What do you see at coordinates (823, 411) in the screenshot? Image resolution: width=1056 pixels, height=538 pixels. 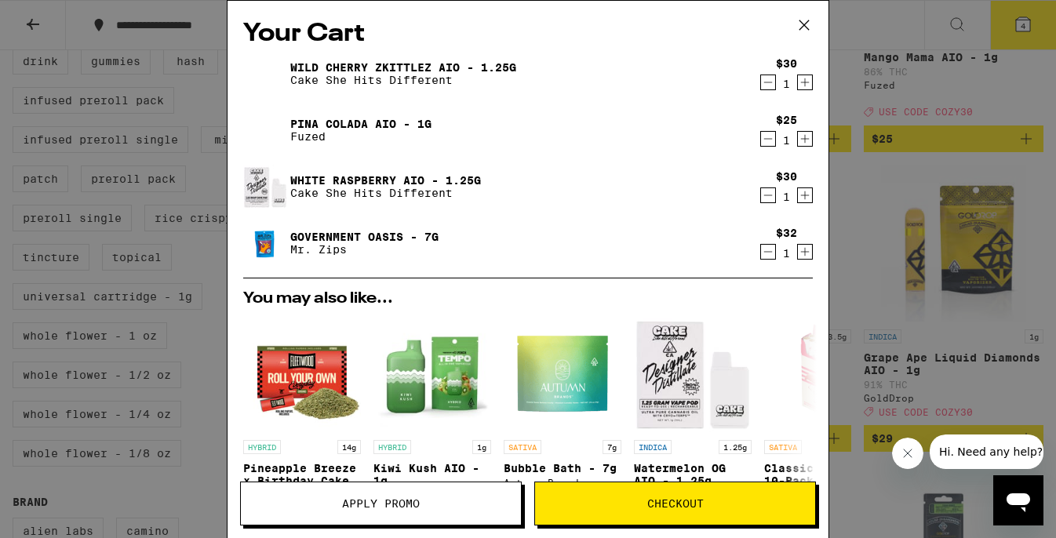 I see `a: Open page for Classic Sativa 10-Pack - 7g from Birdies` at bounding box center [823, 411].